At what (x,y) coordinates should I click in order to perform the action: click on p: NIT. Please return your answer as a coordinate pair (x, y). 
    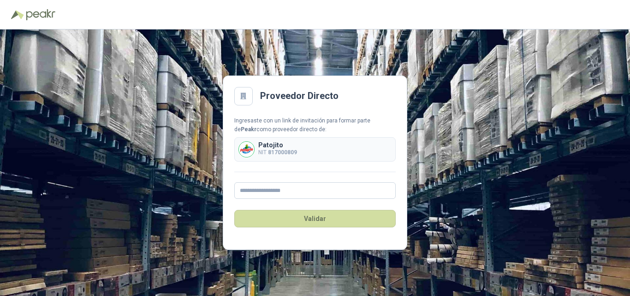
    Looking at the image, I should click on (278, 153).